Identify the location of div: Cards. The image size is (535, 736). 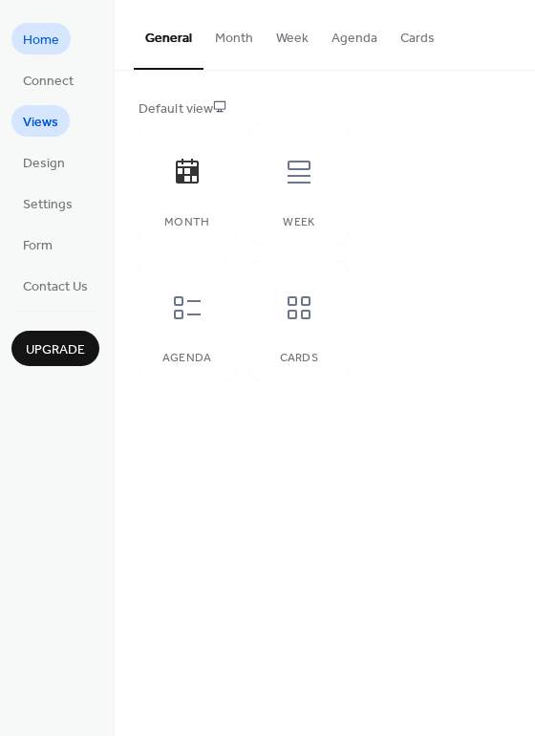
(298, 359).